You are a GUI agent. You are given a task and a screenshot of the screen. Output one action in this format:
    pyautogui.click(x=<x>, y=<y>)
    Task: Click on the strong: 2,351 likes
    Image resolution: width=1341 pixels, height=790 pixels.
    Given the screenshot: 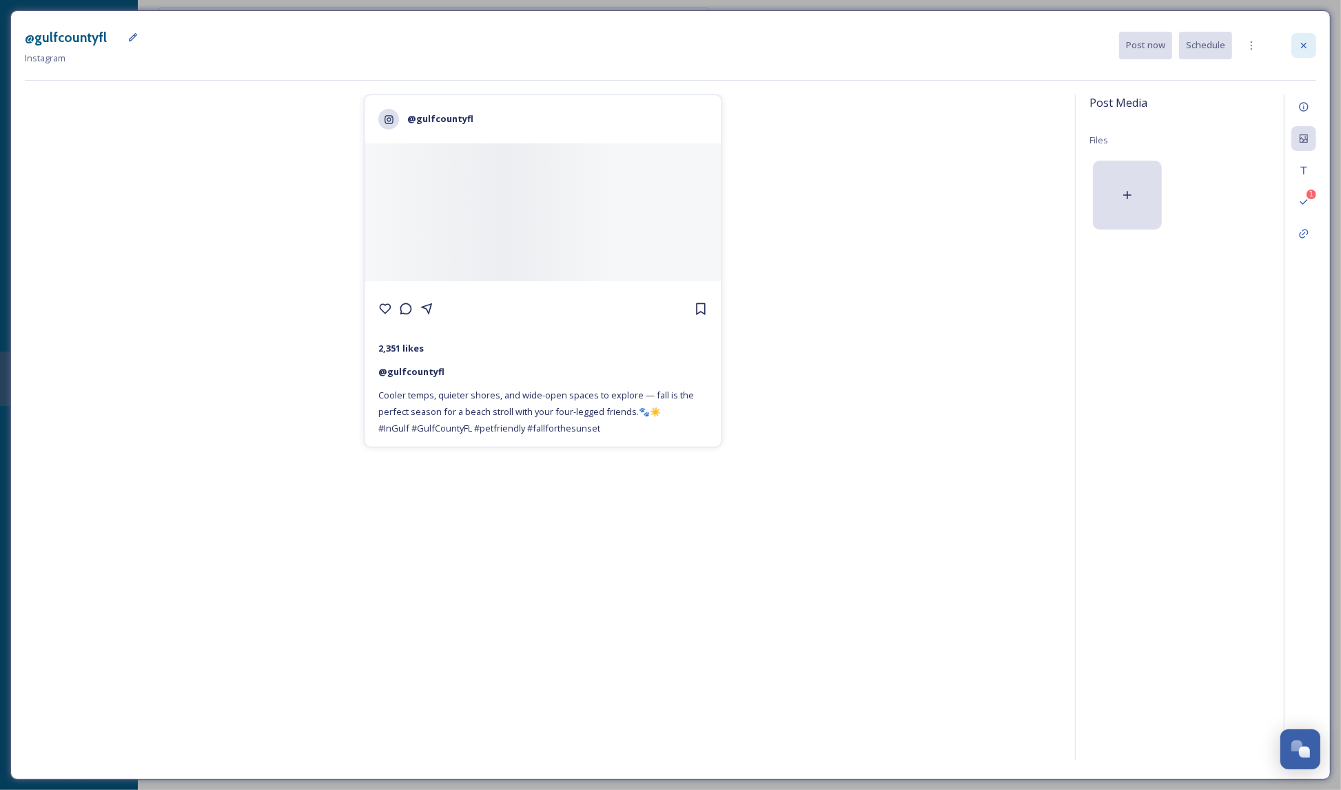 What is the action you would take?
    pyautogui.click(x=401, y=348)
    